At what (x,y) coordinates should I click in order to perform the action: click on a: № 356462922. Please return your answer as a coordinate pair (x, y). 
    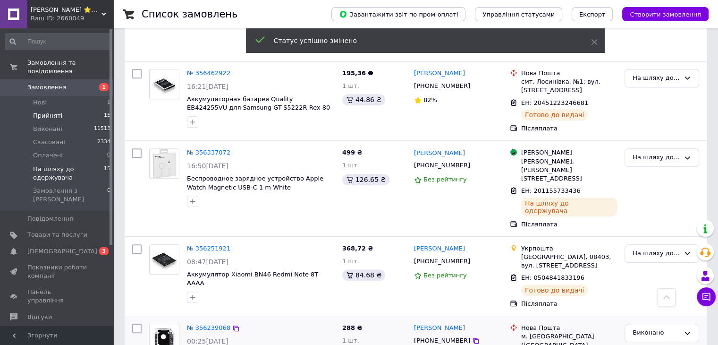
    Looking at the image, I should click on (209, 73).